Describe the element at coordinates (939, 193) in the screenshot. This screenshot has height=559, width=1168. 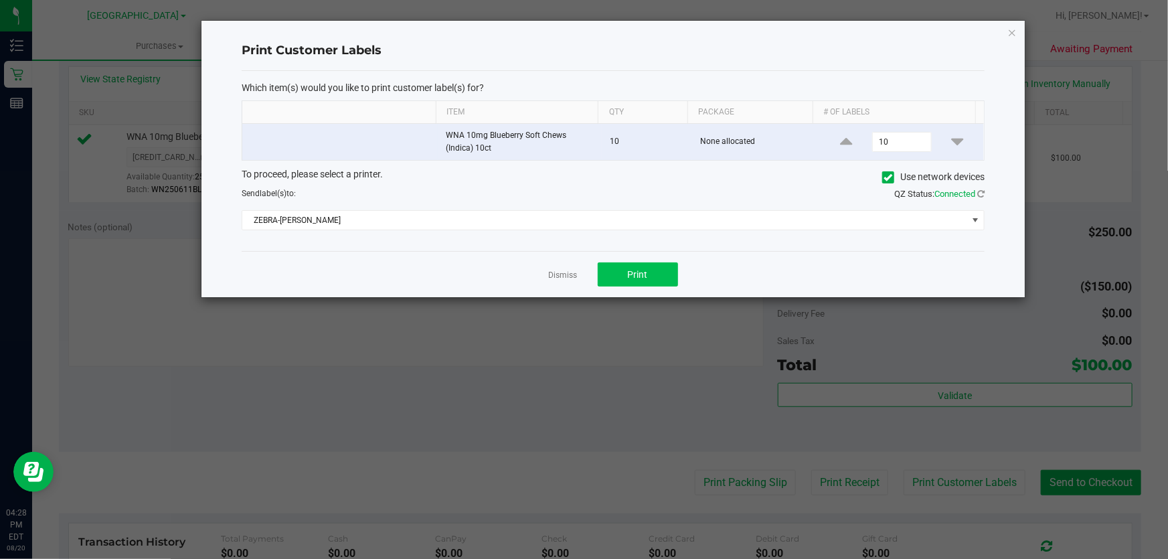
I see `span: QZ Status:` at that location.